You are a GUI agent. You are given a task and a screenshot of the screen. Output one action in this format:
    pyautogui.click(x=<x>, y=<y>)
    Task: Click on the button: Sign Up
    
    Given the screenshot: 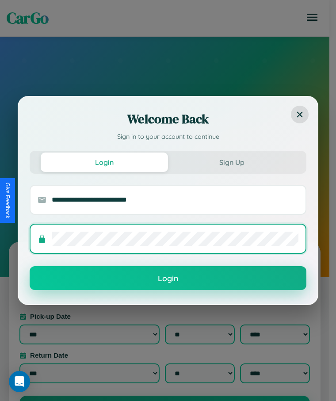 What is the action you would take?
    pyautogui.click(x=232, y=162)
    